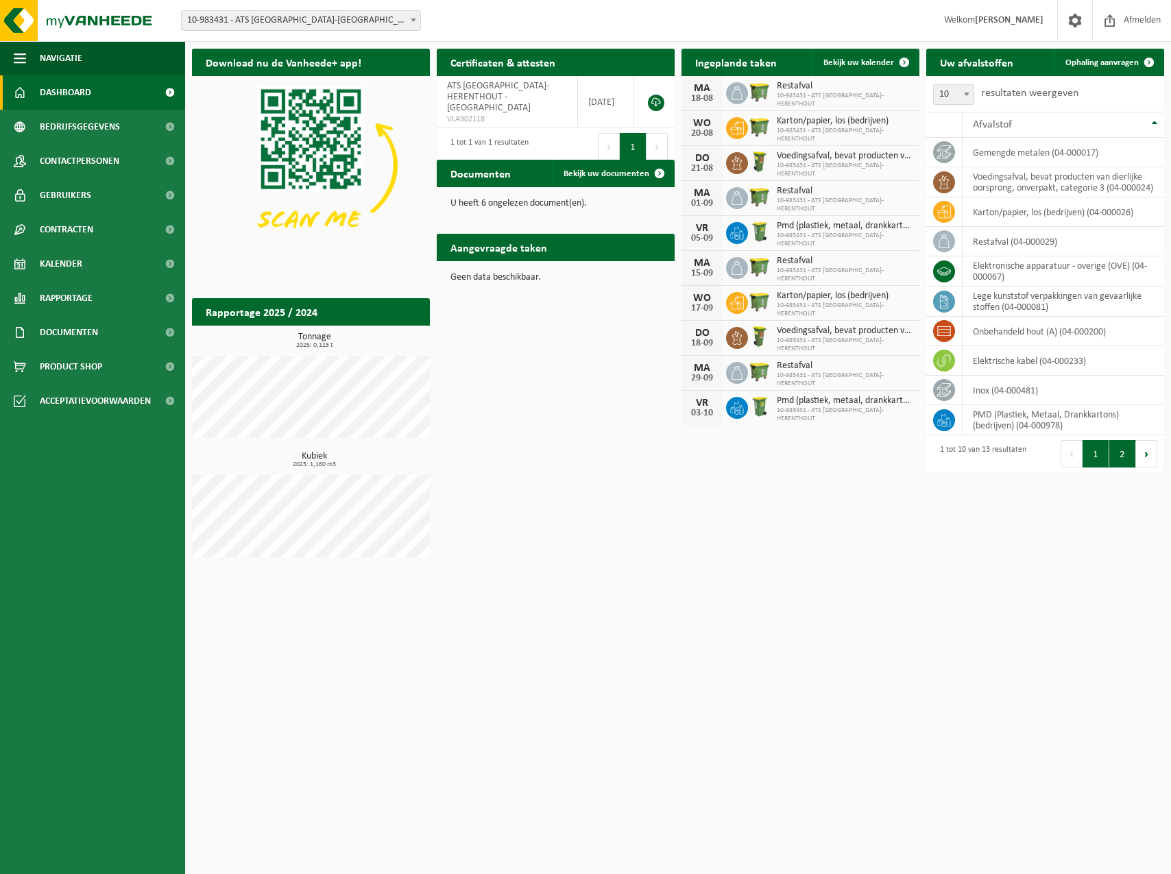 This screenshot has height=874, width=1171. I want to click on span: Bedrijfsgegevens, so click(80, 127).